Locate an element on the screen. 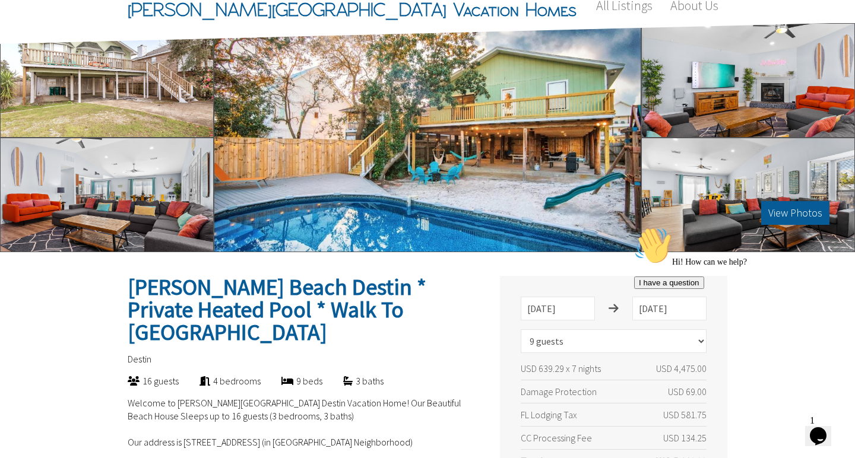  span: 1 is located at coordinates (7, 9).